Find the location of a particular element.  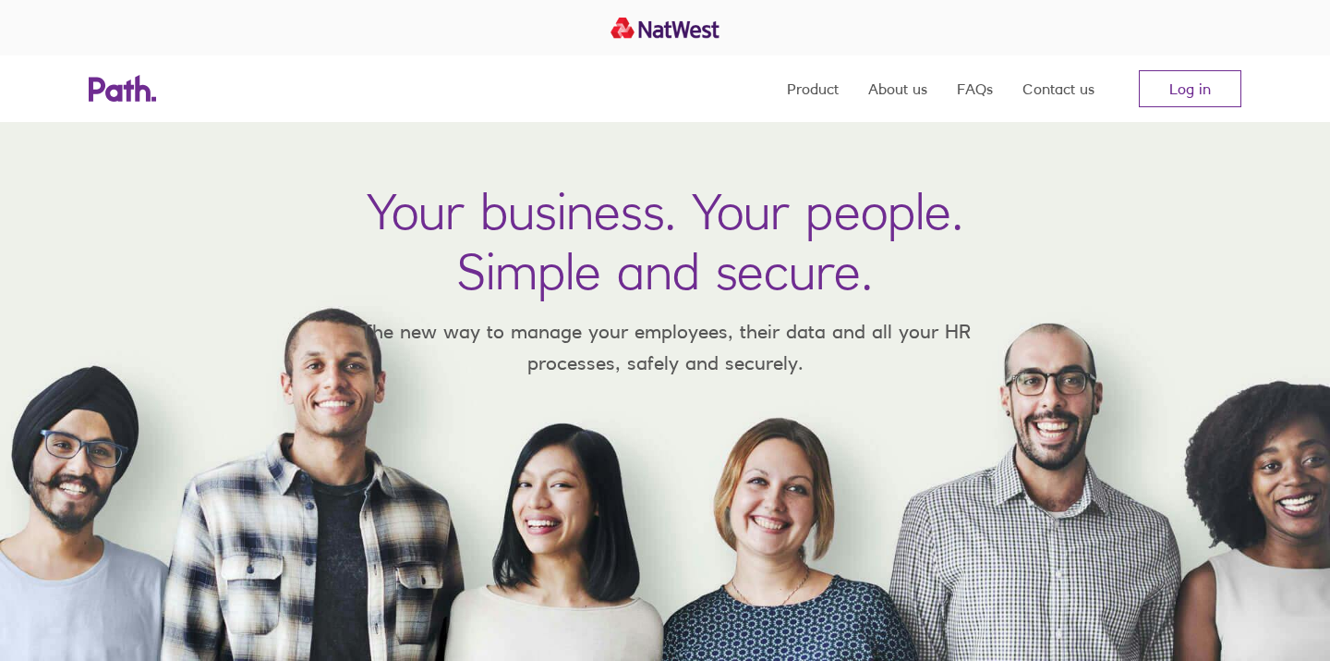

a: Log in is located at coordinates (1190, 89).